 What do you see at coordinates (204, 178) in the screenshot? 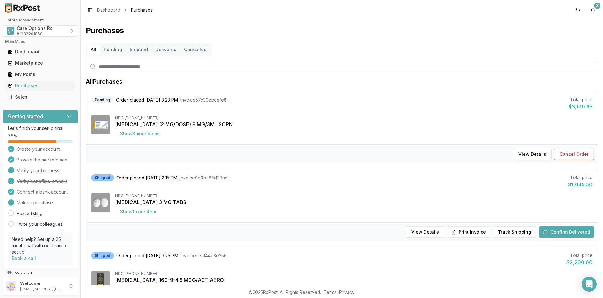
I see `span: Invoice 0d9ba85d28ad` at bounding box center [204, 178].